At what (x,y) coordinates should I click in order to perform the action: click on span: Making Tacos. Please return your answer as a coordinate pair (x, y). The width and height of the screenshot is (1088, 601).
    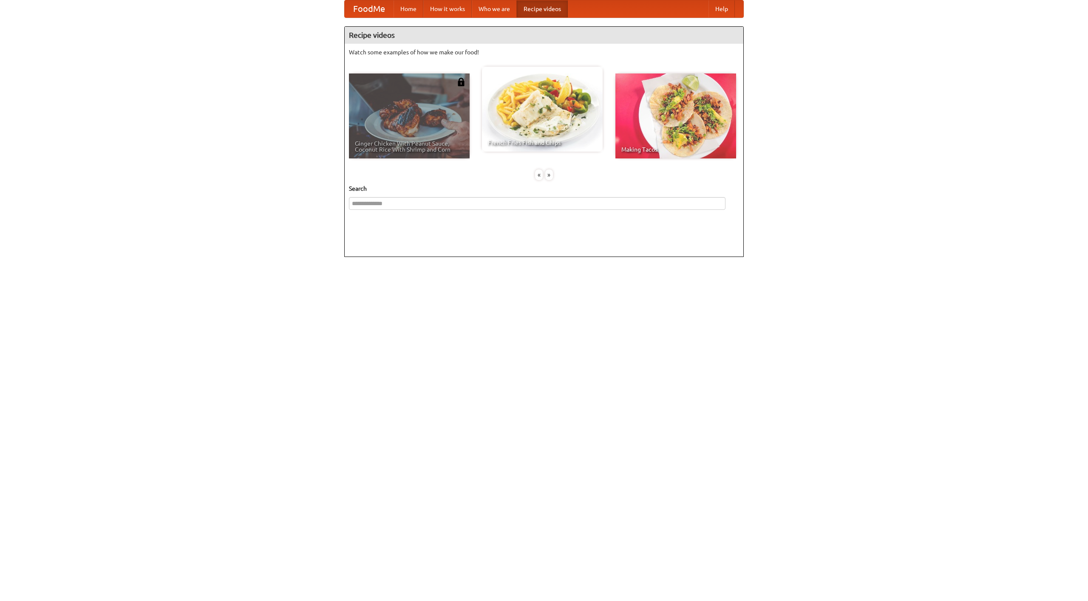
    Looking at the image, I should click on (676, 150).